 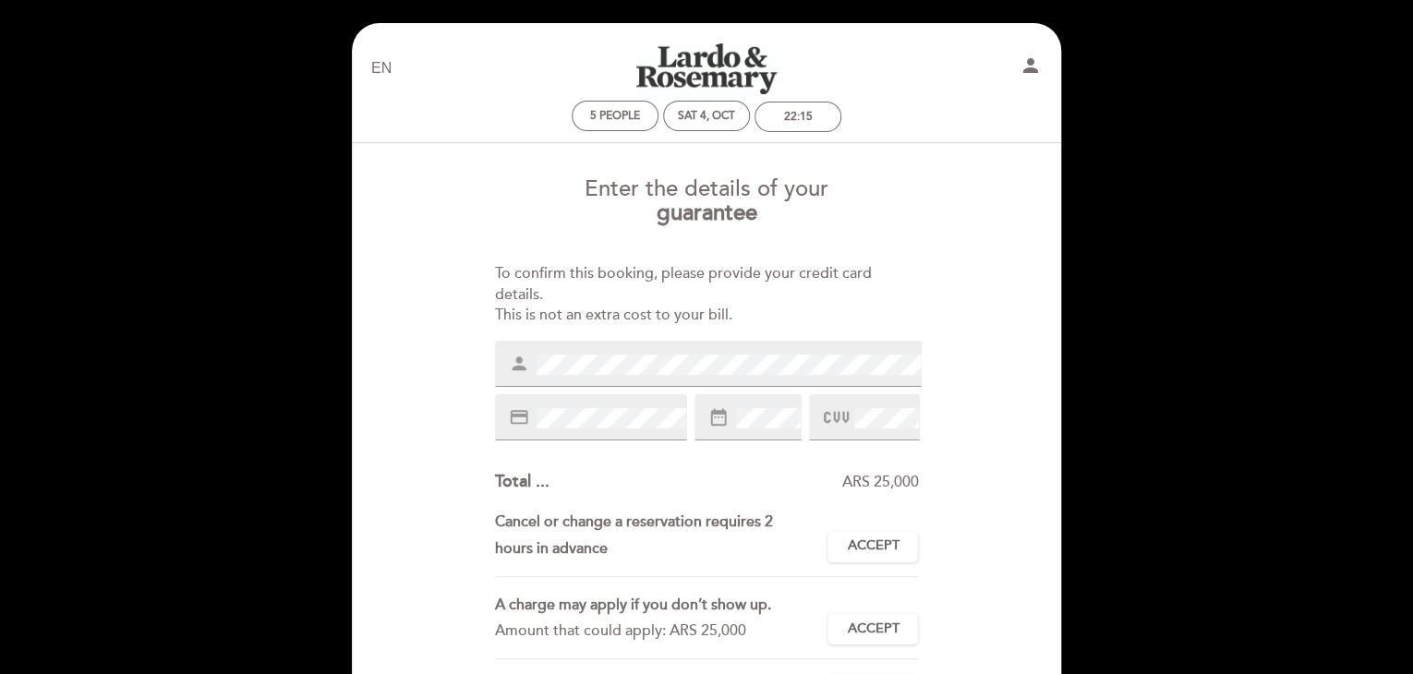 What do you see at coordinates (661, 536) in the screenshot?
I see `div: Cancel or change a reservation requires 2 hours in advance` at bounding box center [661, 536].